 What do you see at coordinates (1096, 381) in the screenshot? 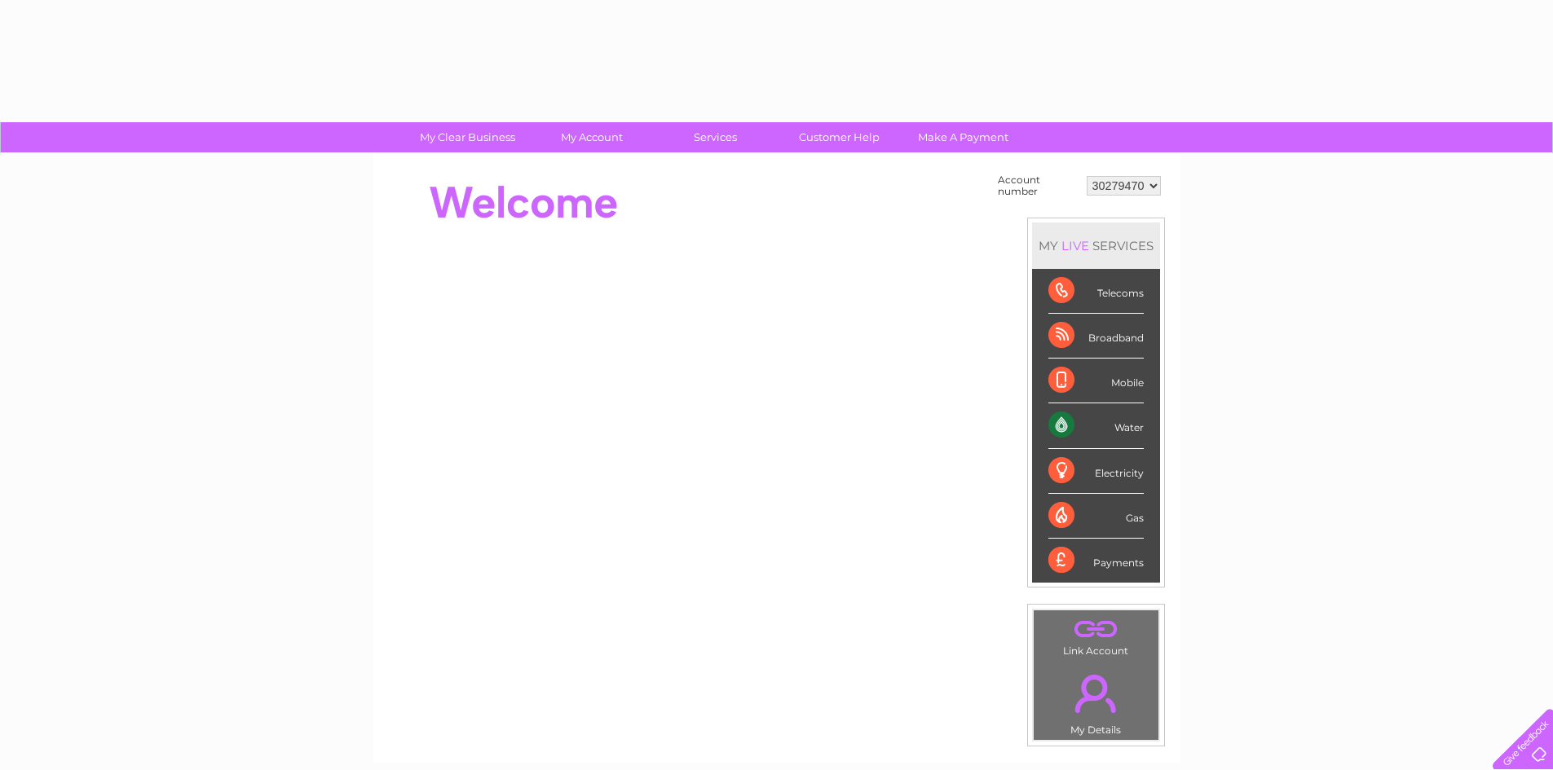
I see `div: Mobile` at bounding box center [1096, 381].